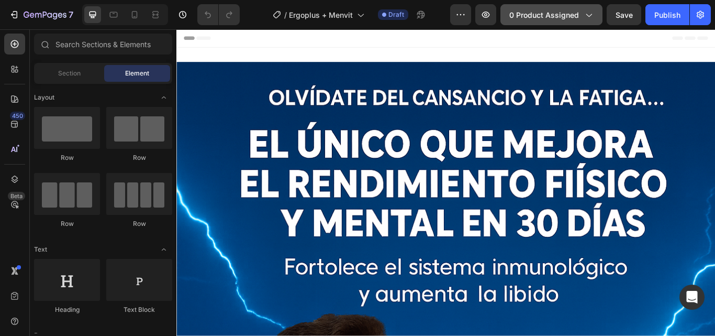  I want to click on div: Text Block, so click(139, 309).